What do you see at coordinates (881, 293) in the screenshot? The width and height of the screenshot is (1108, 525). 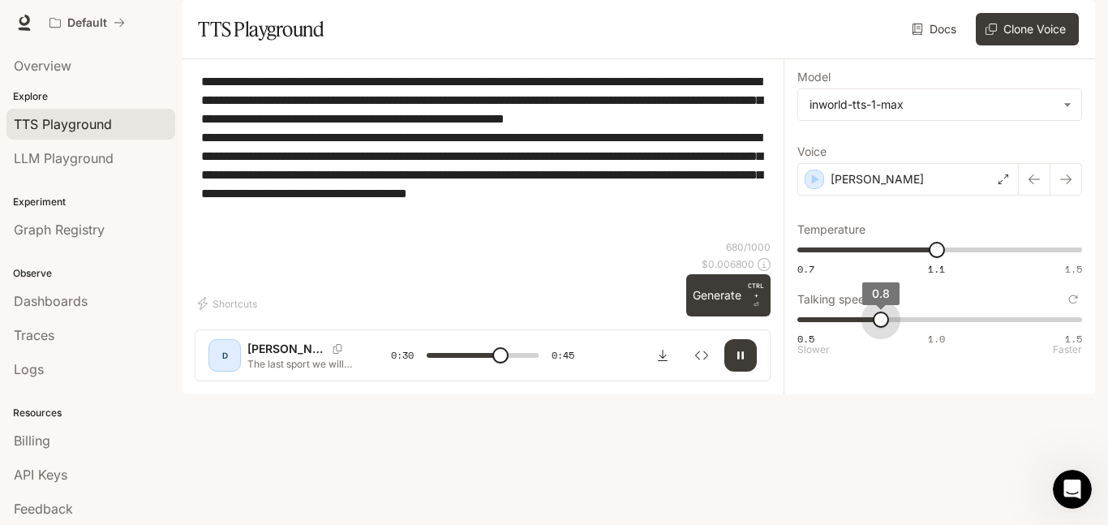 I see `span: 0.8` at bounding box center [881, 293].